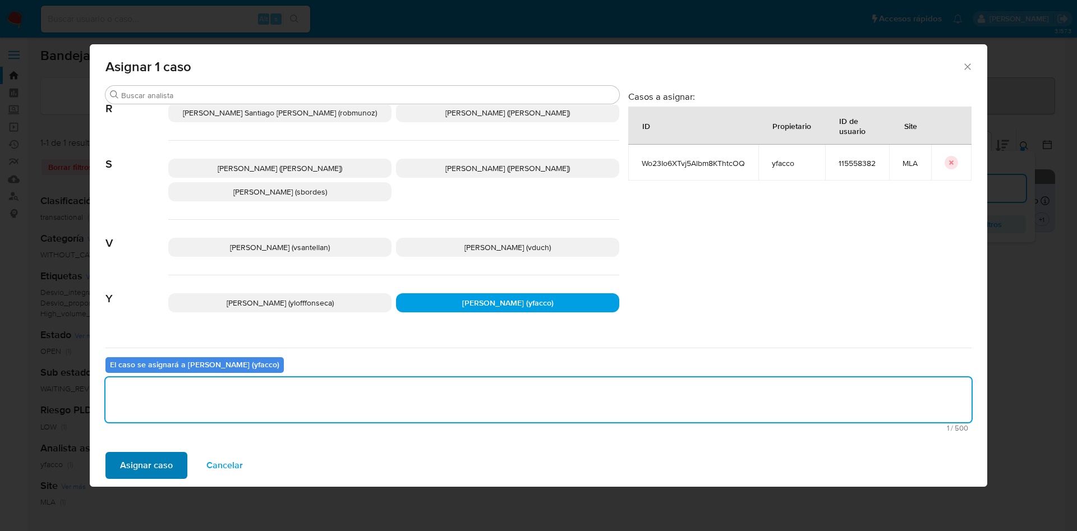 The height and width of the screenshot is (531, 1077). Describe the element at coordinates (224, 465) in the screenshot. I see `button: Cancelar` at that location.